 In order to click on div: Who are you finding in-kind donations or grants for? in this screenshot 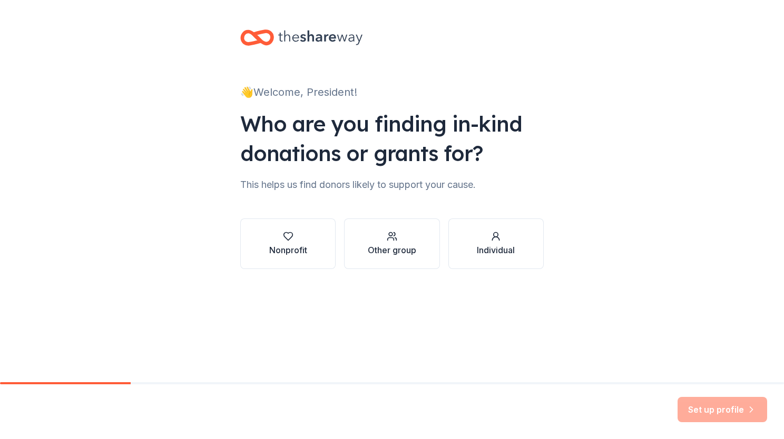, I will do `click(392, 139)`.